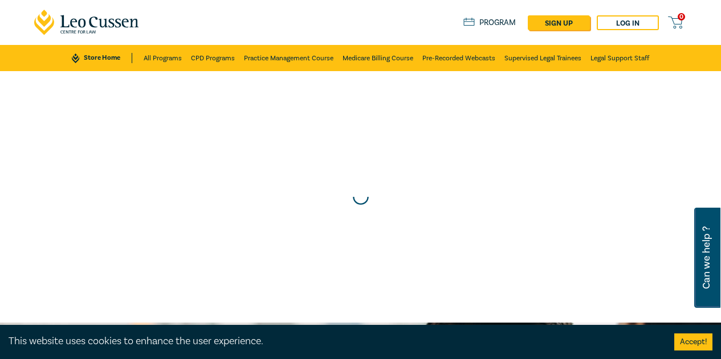 The width and height of the screenshot is (721, 359). Describe the element at coordinates (627, 23) in the screenshot. I see `a: Log in` at that location.